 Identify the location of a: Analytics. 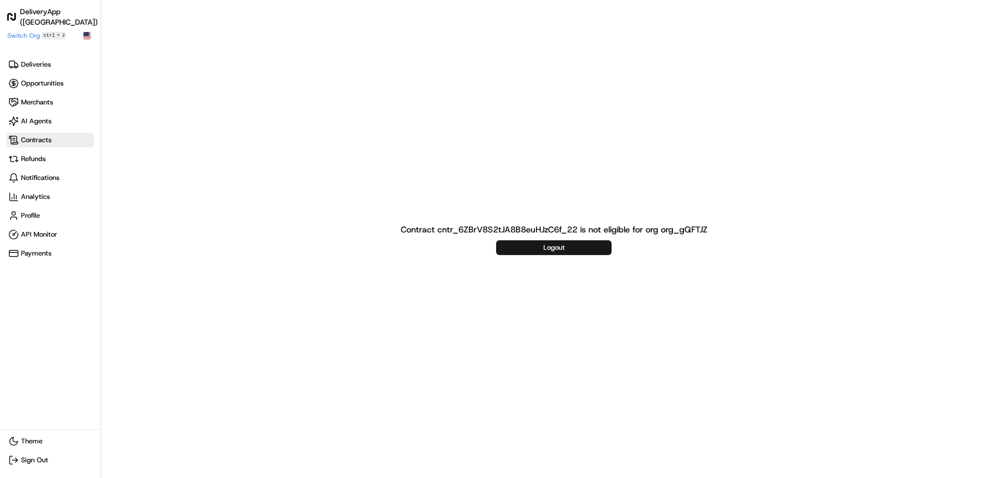
(50, 197).